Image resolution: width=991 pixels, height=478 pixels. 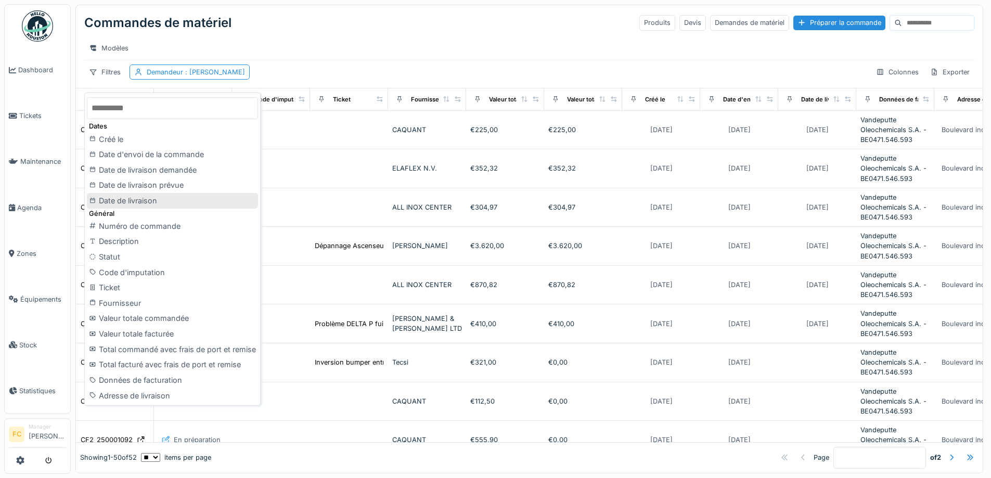 What do you see at coordinates (505, 362) in the screenshot?
I see `div: €321,00` at bounding box center [505, 362].